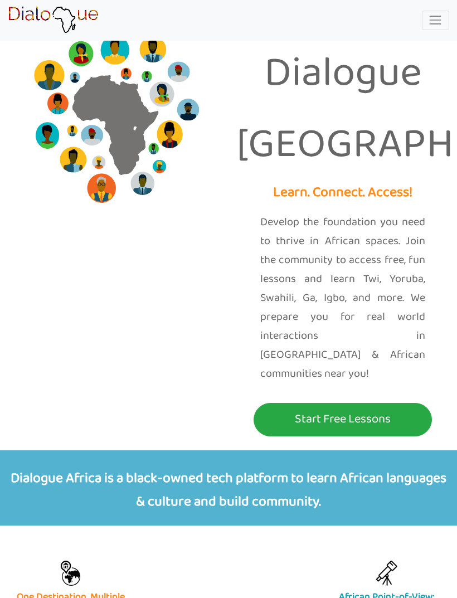 The height and width of the screenshot is (598, 457). Describe the element at coordinates (70, 573) in the screenshot. I see `img: Learn Twi, Yoruba, Swahili, Igbo, Ga and more African languages with free lessons on our app onli...` at that location.